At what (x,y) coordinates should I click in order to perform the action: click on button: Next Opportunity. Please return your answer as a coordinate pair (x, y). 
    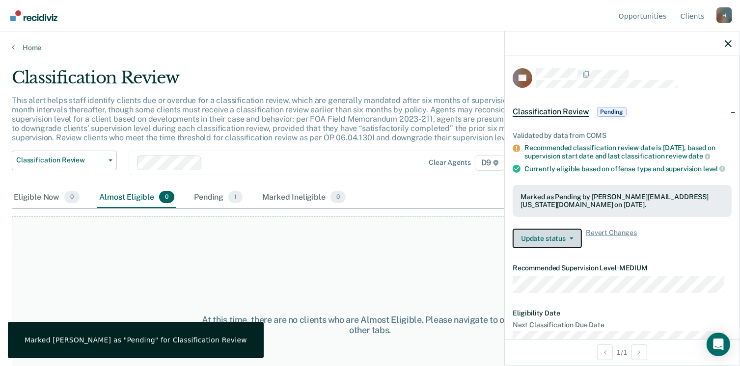
    Looking at the image, I should click on (639, 353).